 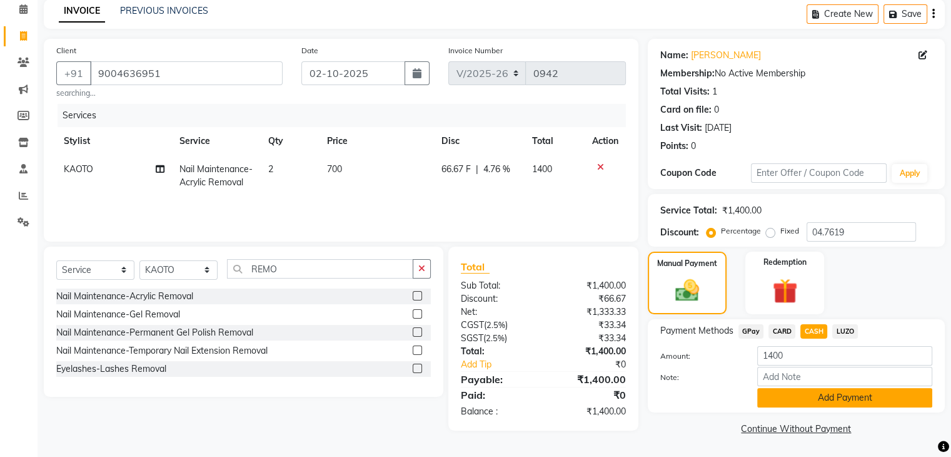 I want to click on button: Create New, so click(x=842, y=14).